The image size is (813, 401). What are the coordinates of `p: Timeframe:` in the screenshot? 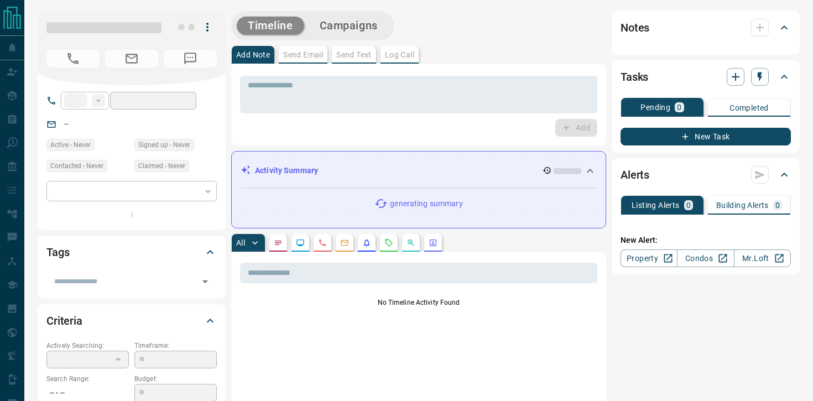 It's located at (175, 346).